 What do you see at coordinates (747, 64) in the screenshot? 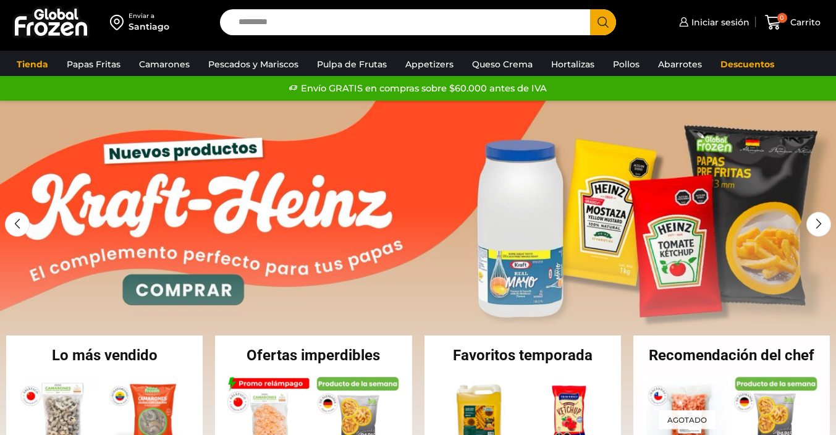
I see `a: Descuentos` at bounding box center [747, 64].